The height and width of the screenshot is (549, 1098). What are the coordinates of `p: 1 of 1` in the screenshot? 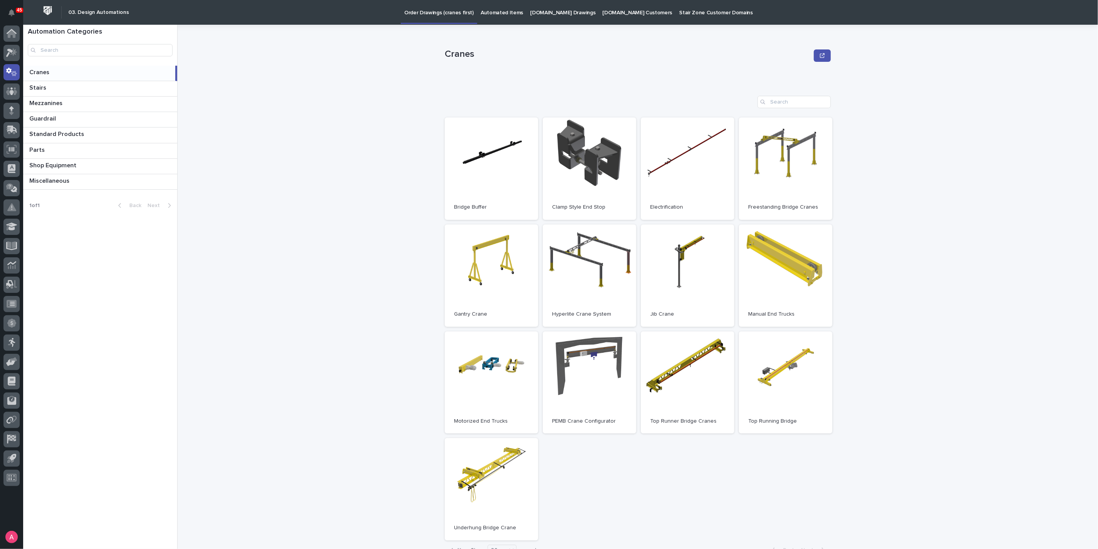 It's located at (34, 205).